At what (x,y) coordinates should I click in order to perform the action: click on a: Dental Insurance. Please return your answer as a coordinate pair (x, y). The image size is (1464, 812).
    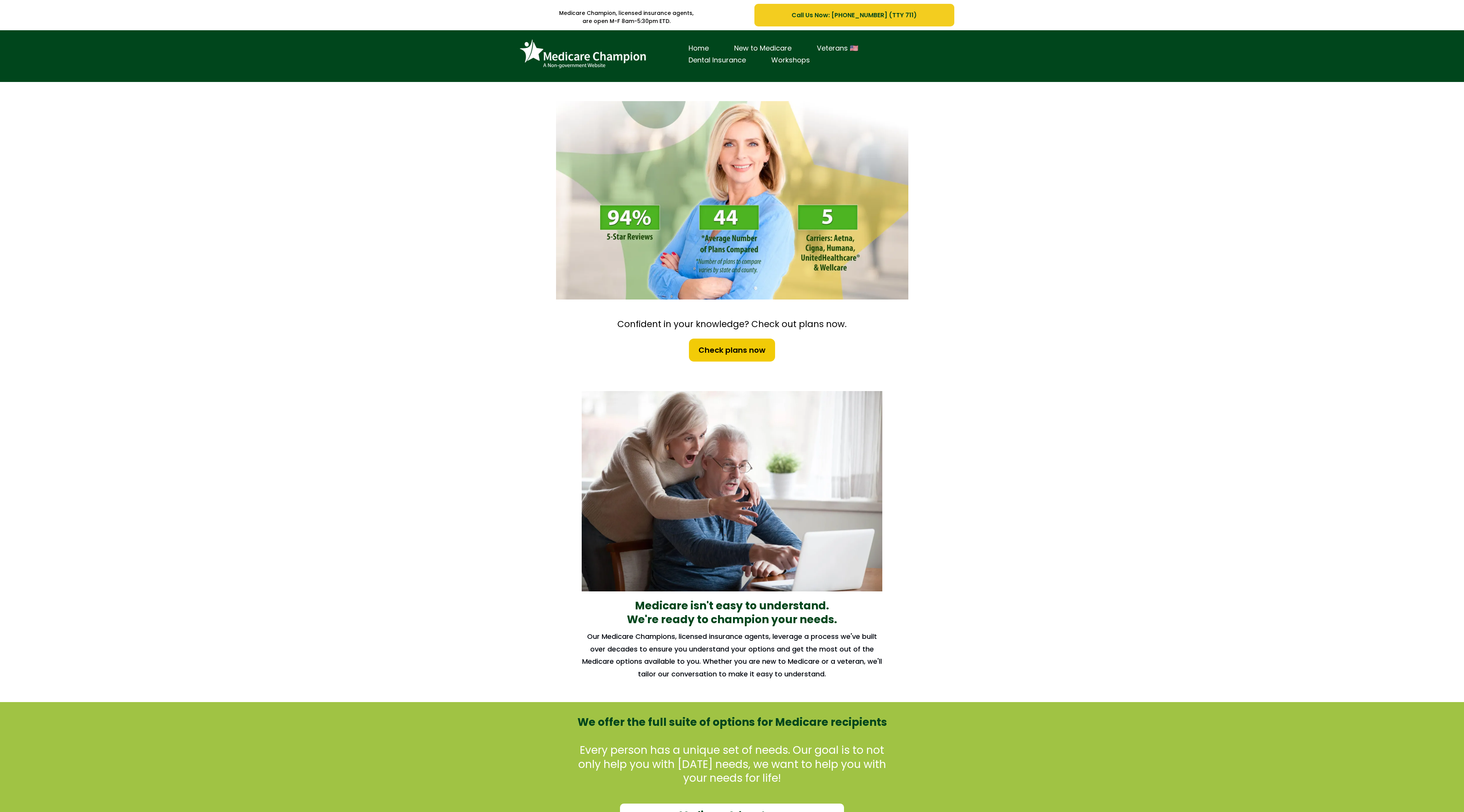
    Looking at the image, I should click on (718, 60).